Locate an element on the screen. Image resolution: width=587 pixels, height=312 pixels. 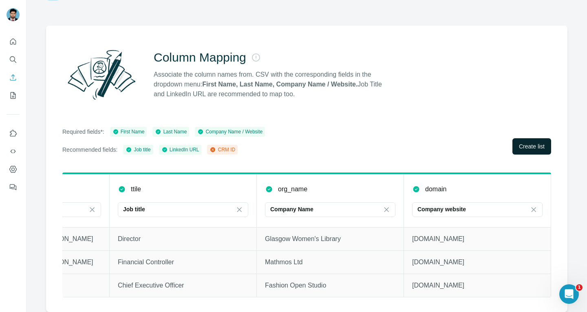
p: Company website is located at coordinates (442, 209).